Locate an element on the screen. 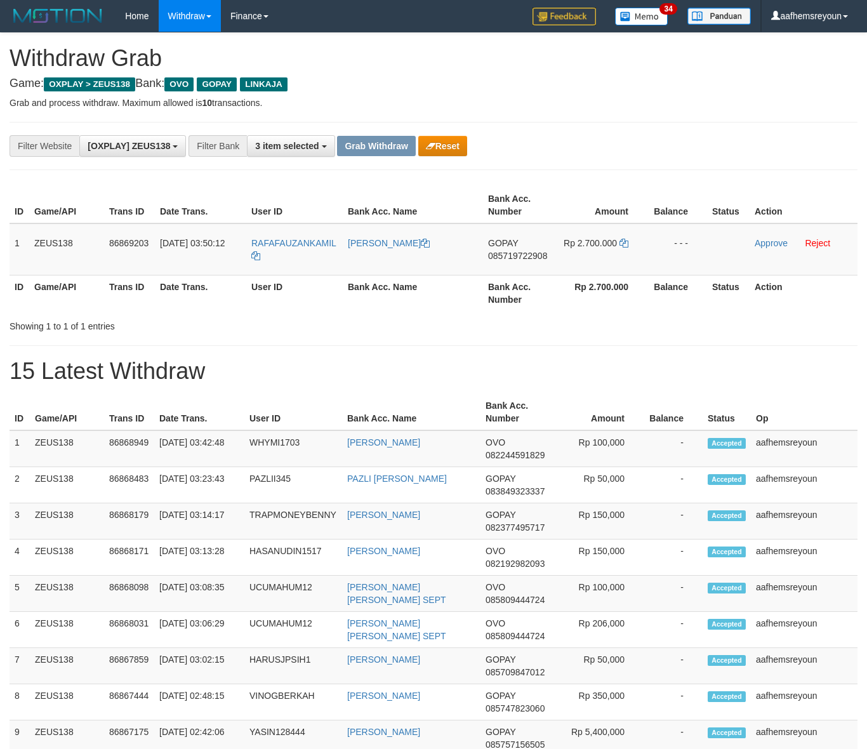  td: WHYMI1703 is located at coordinates (293, 449).